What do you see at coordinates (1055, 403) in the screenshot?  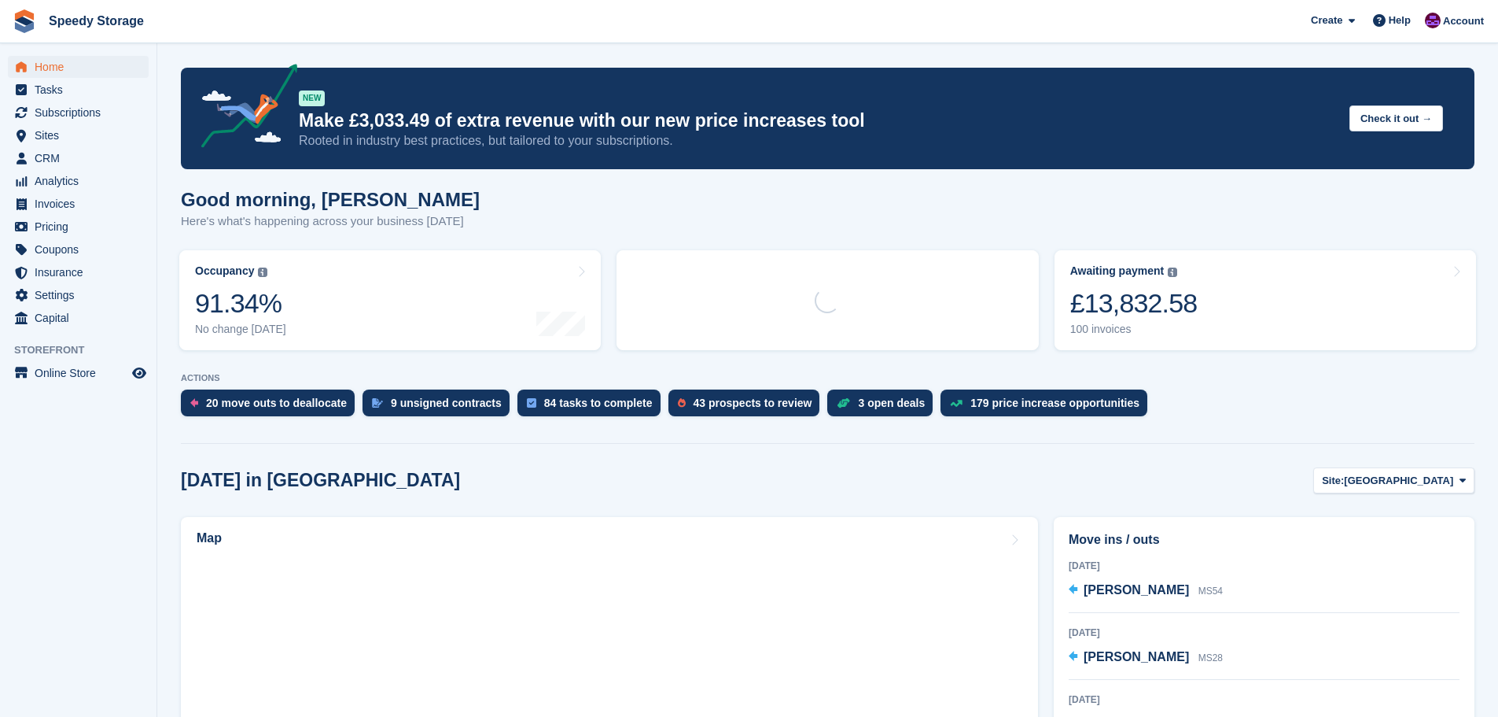 I see `div: 179 price increase opportunities` at bounding box center [1055, 403].